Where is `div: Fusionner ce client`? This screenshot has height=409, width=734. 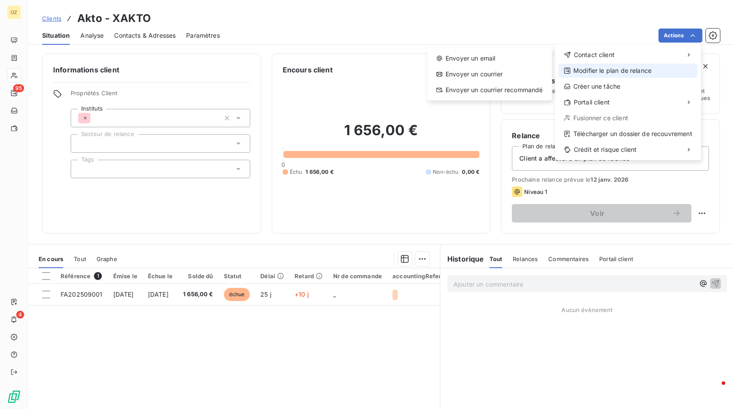 div: Fusionner ce client is located at coordinates (628, 118).